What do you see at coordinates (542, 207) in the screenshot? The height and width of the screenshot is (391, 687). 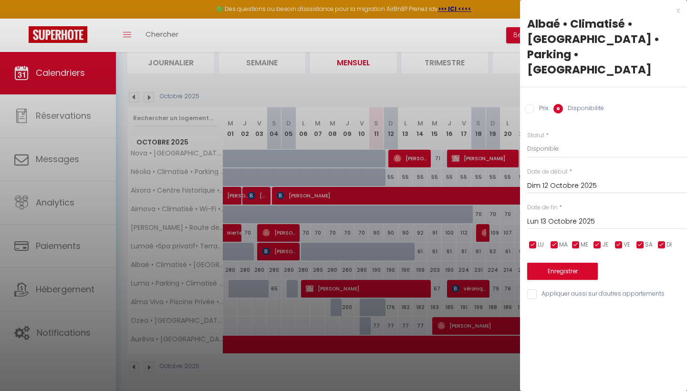 I see `label: Date de fin` at bounding box center [542, 207].